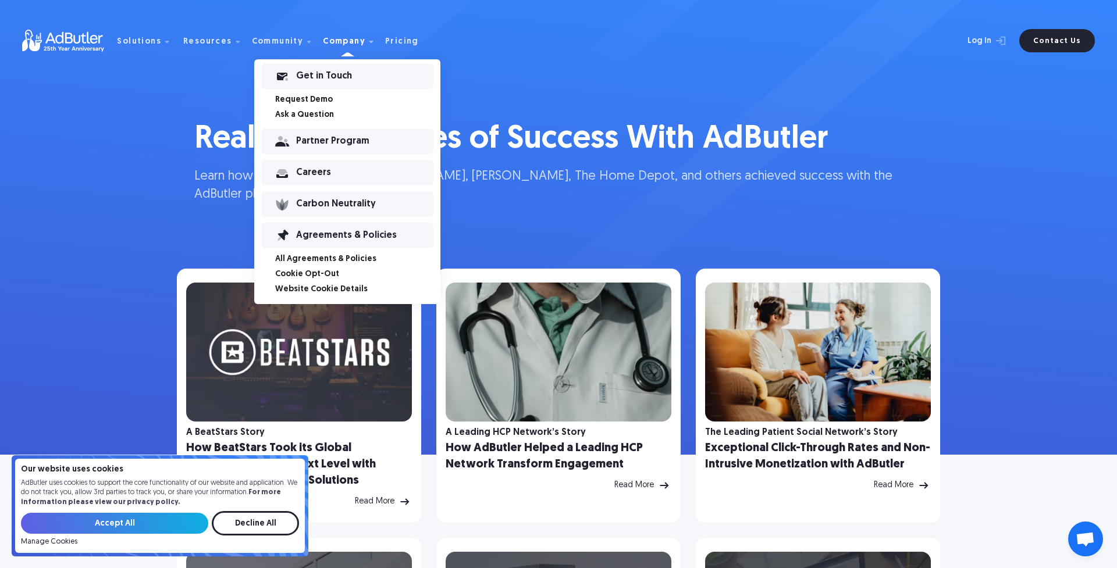 The height and width of the screenshot is (568, 1117). I want to click on a: Get in Touch, so click(347, 76).